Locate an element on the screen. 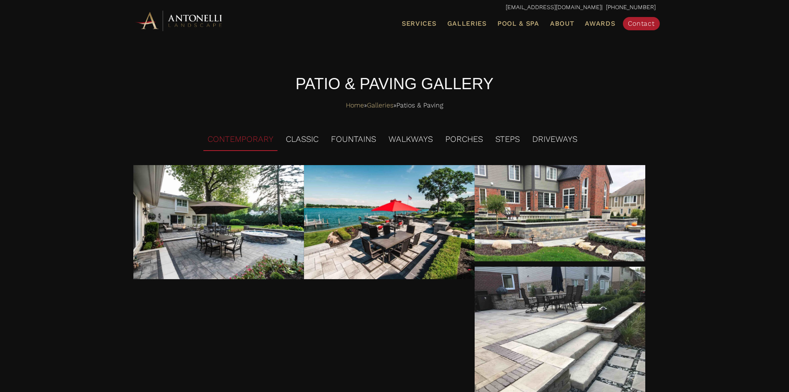  a: Home is located at coordinates (355, 105).